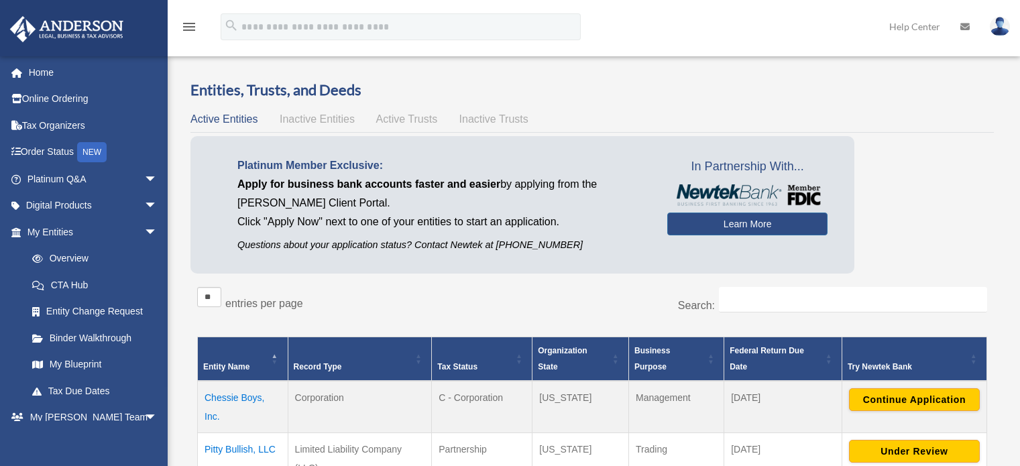 This screenshot has height=466, width=1020. Describe the element at coordinates (95, 338) in the screenshot. I see `a: Binder Walkthrough` at that location.